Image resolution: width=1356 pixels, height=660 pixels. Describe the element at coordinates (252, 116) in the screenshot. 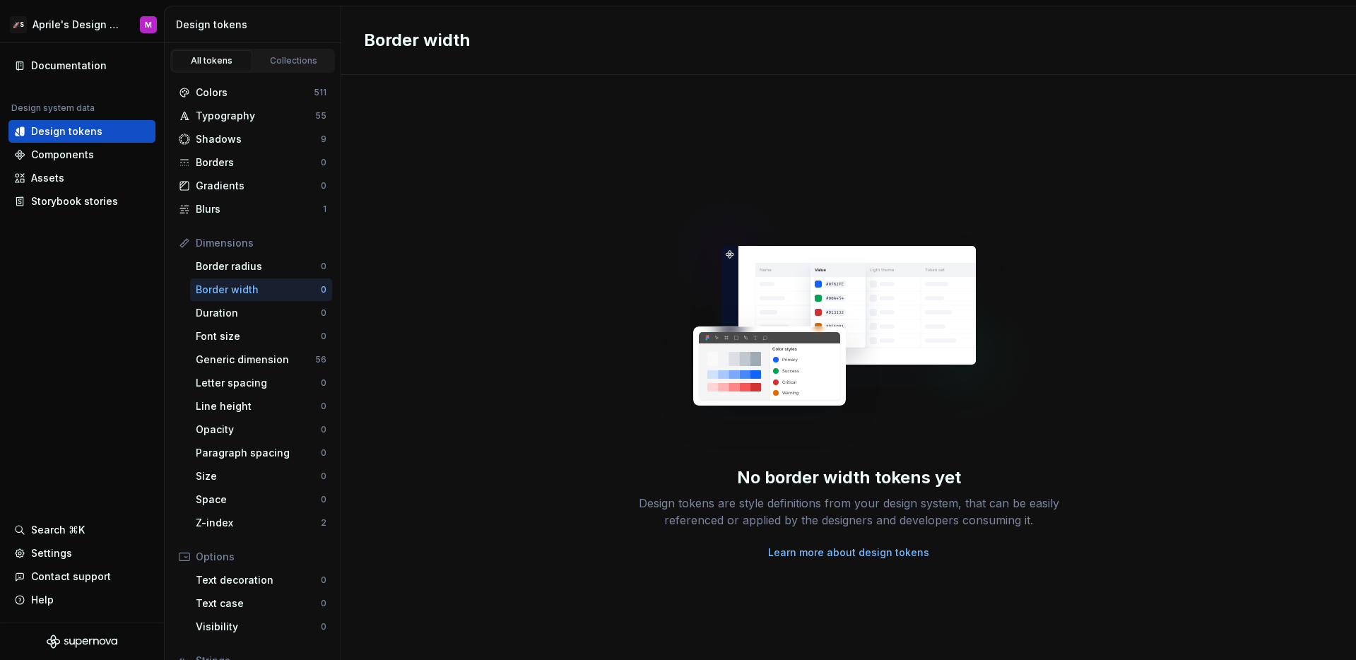

I see `a: Typography55` at that location.